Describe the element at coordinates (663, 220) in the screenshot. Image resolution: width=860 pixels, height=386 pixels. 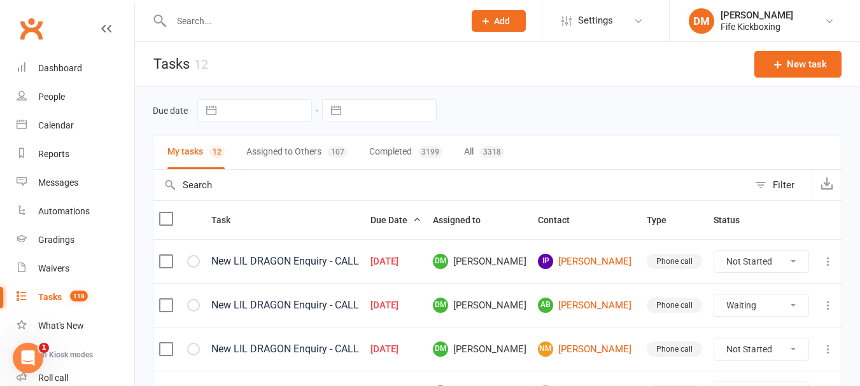
I see `span: Type` at that location.